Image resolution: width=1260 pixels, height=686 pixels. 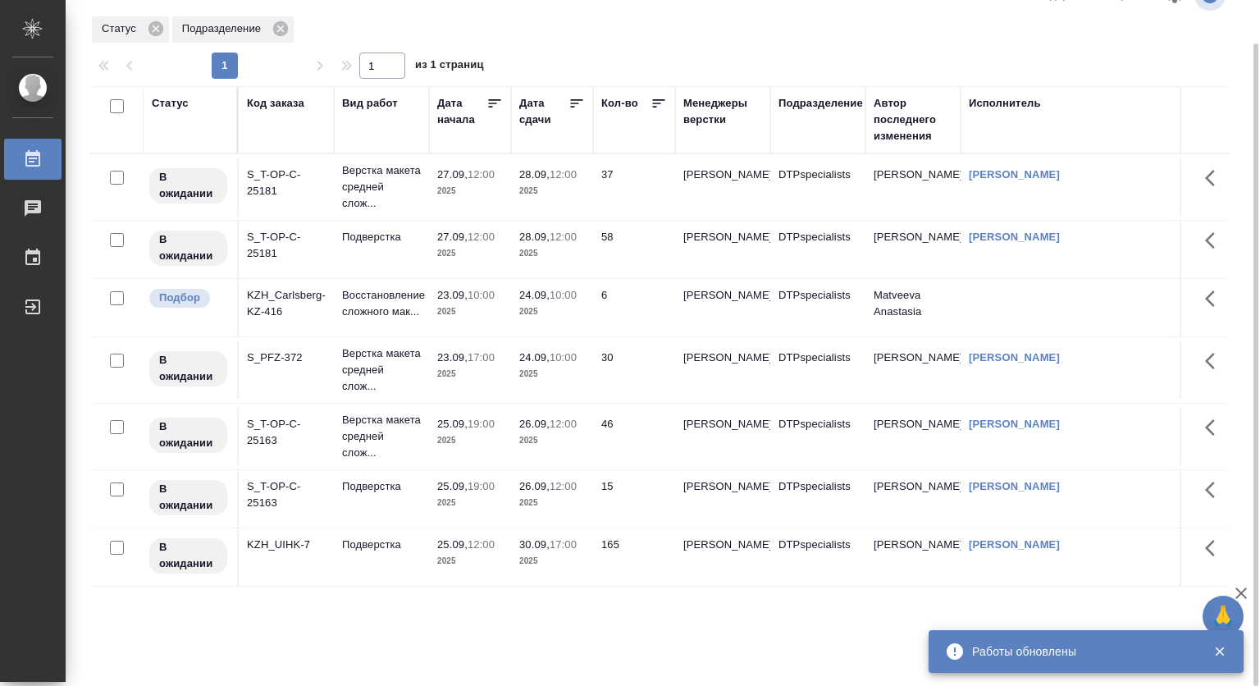 What do you see at coordinates (634, 308) in the screenshot?
I see `td: 6` at bounding box center [634, 308].